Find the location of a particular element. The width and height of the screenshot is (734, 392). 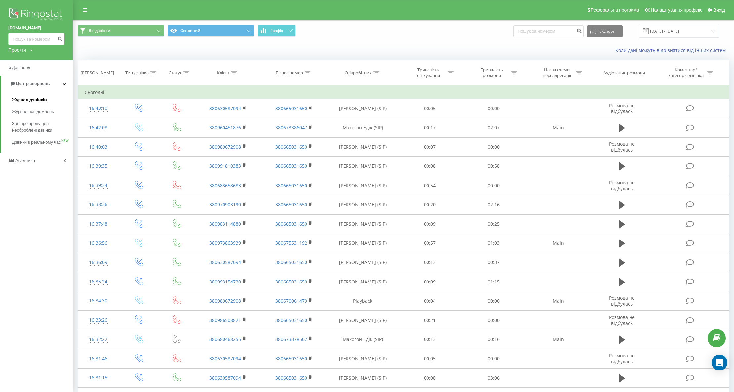

a: 380986508821 is located at coordinates (225, 320).